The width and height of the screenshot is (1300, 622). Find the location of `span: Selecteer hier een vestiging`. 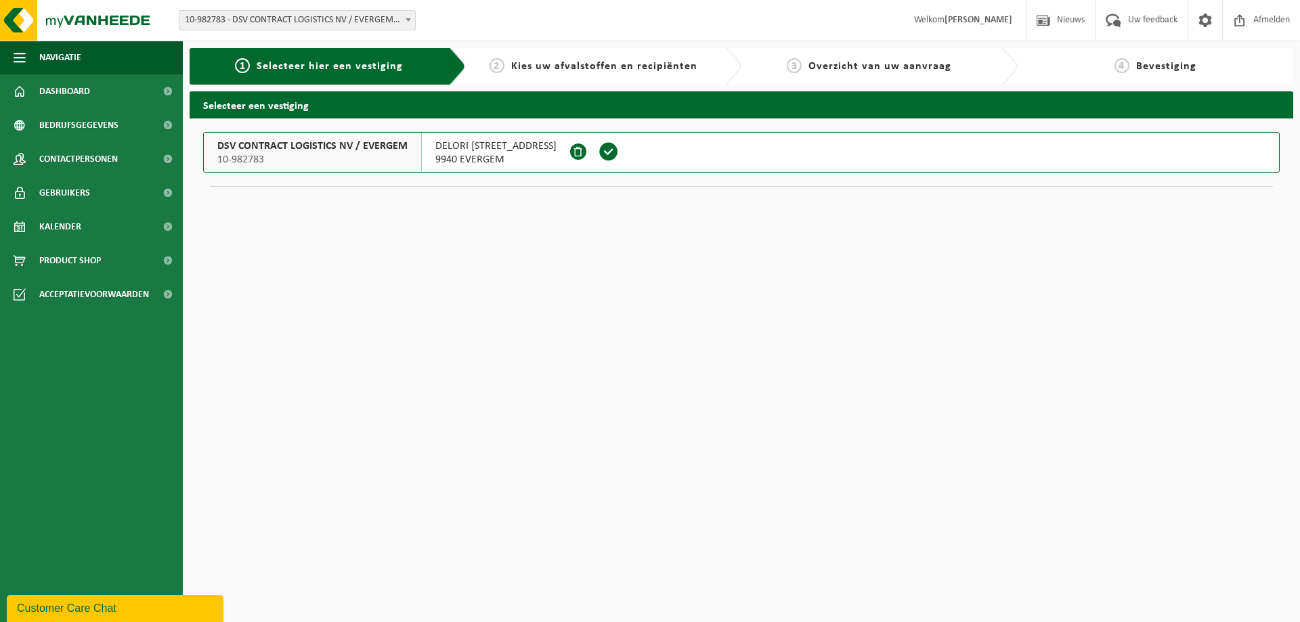

span: Selecteer hier een vestiging is located at coordinates (330, 66).